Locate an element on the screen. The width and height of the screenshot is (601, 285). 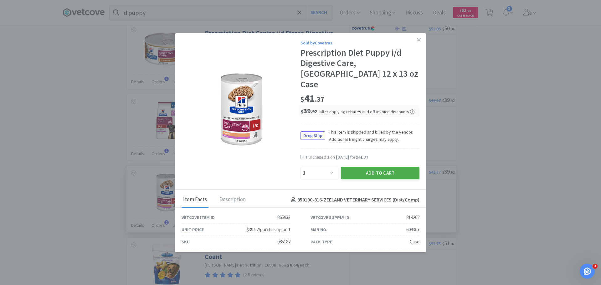
span: This item is shipped and billed by the vendor. Additional freight charges may apply. is located at coordinates (372, 135).